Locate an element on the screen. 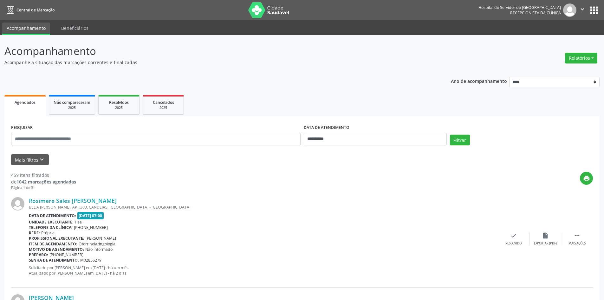 This screenshot has height=300, width=604. a: Beneficiários is located at coordinates (75, 28).